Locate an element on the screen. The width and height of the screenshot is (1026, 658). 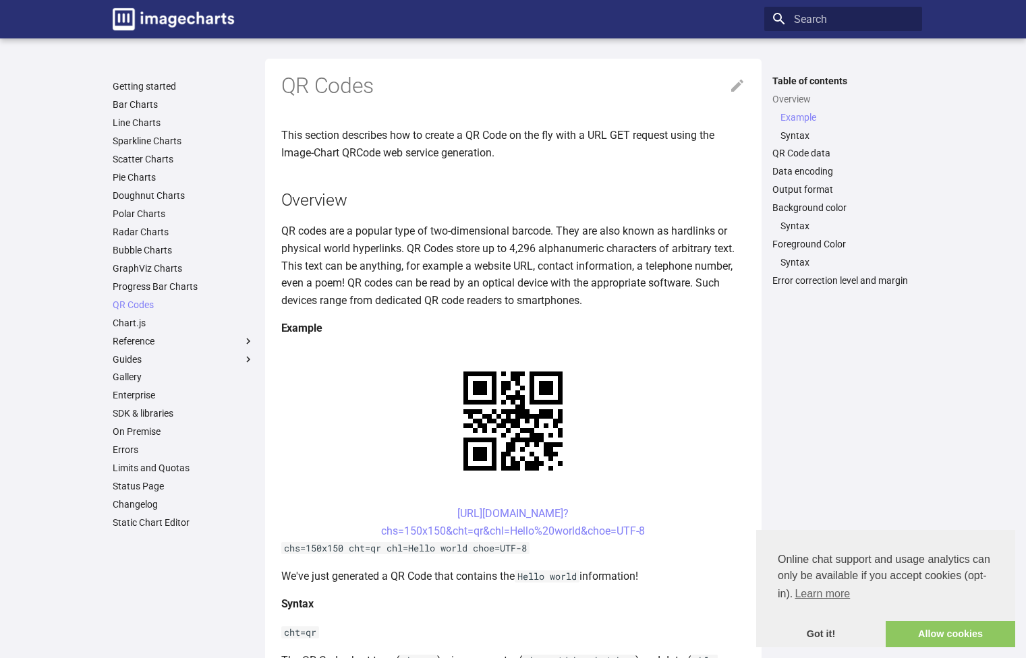
a: Example is located at coordinates (847, 117).